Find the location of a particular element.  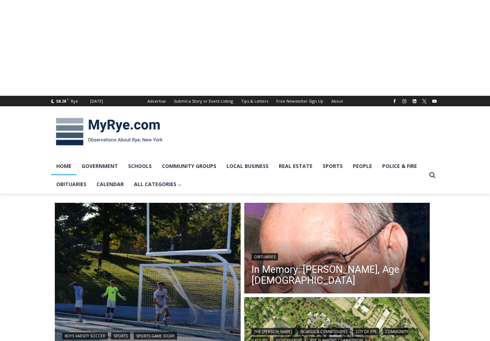

img: Obituary - Donald J. Demas is located at coordinates (337, 250).